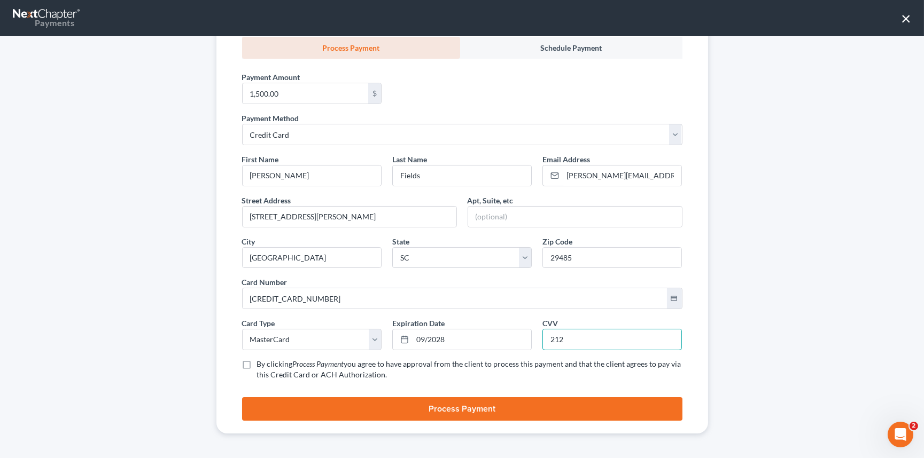  What do you see at coordinates (409, 159) in the screenshot?
I see `span: Last Name` at bounding box center [409, 159].